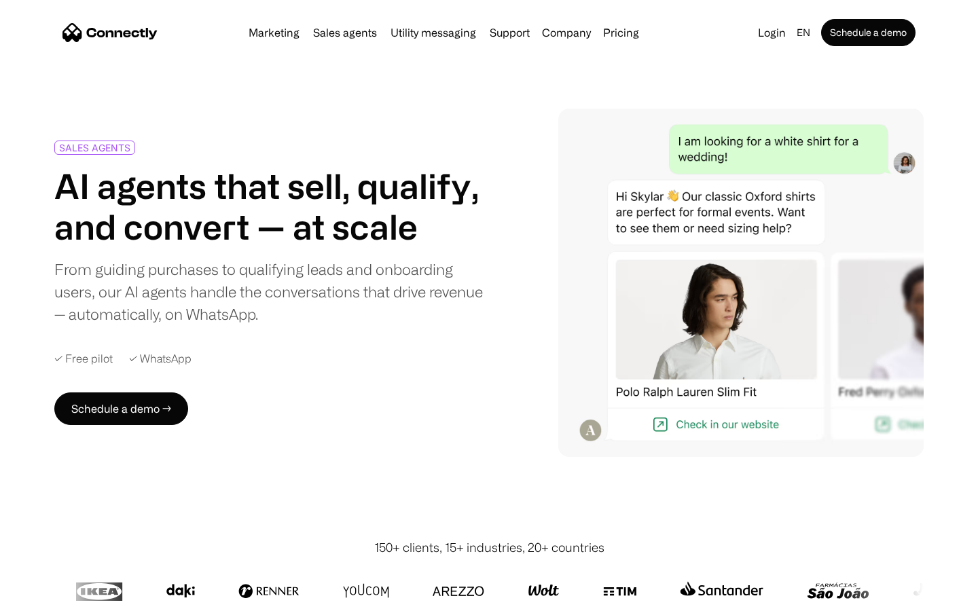  What do you see at coordinates (269, 291) in the screenshot?
I see `div: From guiding purchases to qualifying leads and onboarding users, our AI agents handle the convers...` at bounding box center [269, 291].